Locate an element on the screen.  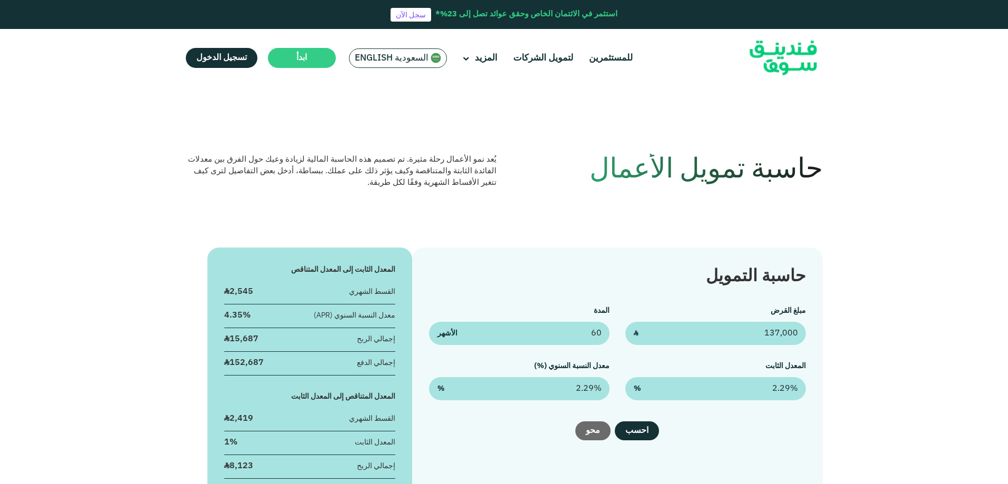
div: المعدل الثابت is located at coordinates (375, 442).